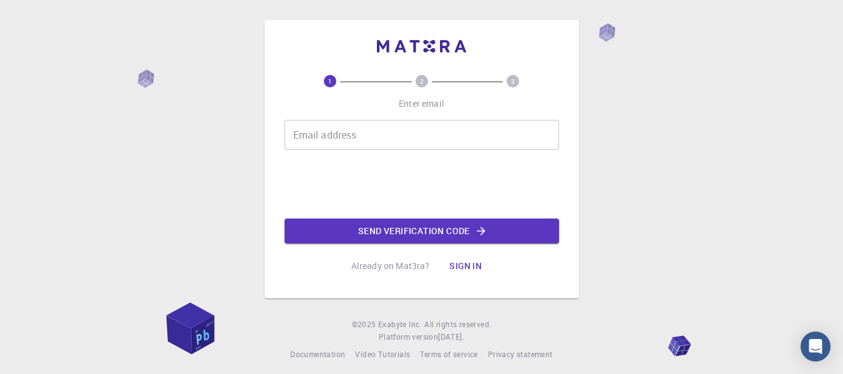  What do you see at coordinates (465, 266) in the screenshot?
I see `button: Sign in` at bounding box center [465, 266].